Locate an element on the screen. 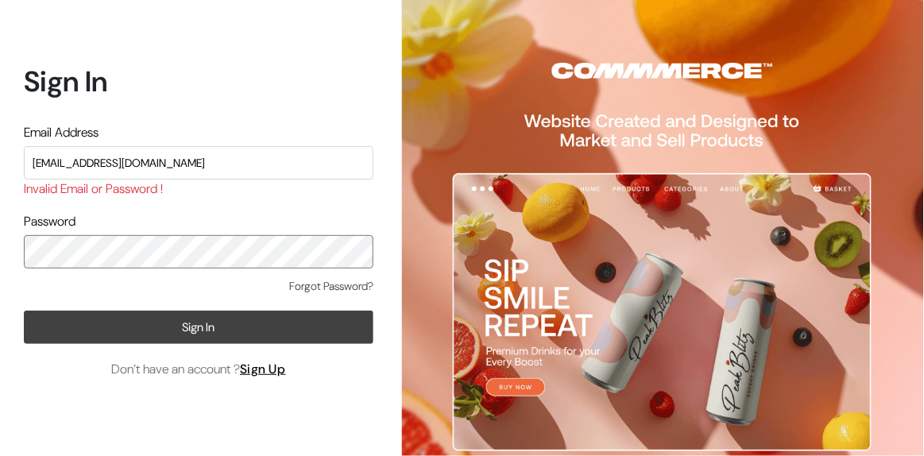 This screenshot has height=456, width=924. button: Sign In is located at coordinates (199, 327).